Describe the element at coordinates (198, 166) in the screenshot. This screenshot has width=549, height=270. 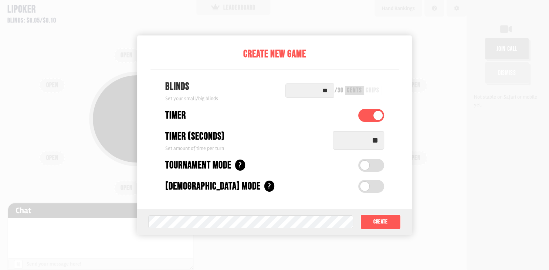
I see `div: Tournament Mode` at that location.